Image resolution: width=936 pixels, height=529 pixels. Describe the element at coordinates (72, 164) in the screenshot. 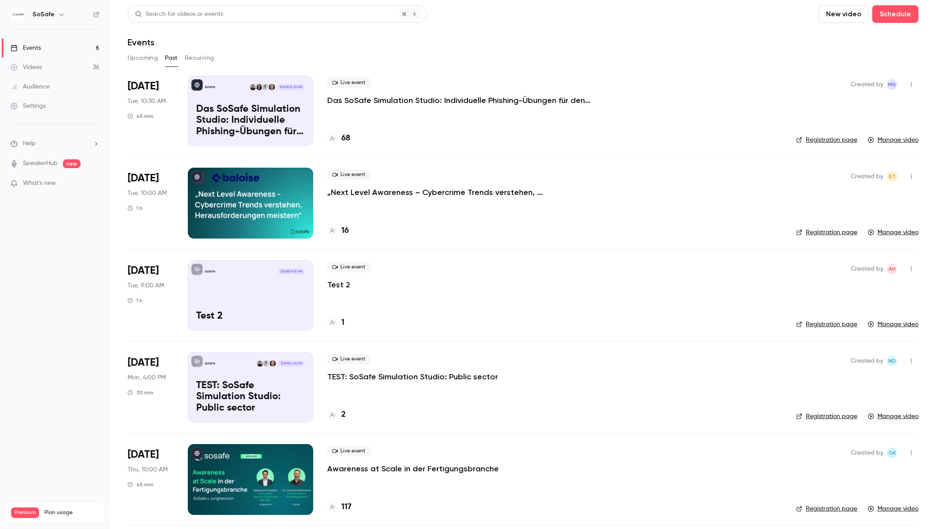

I see `span: new` at that location.